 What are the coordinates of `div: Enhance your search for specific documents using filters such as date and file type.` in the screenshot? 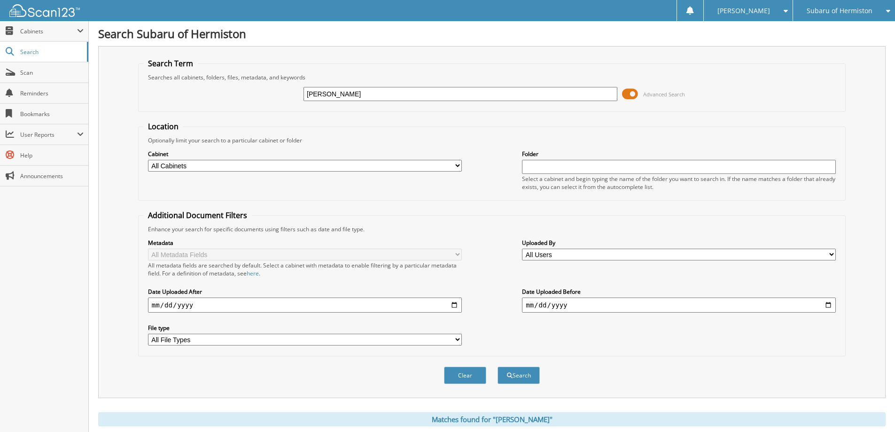 It's located at (492, 229).